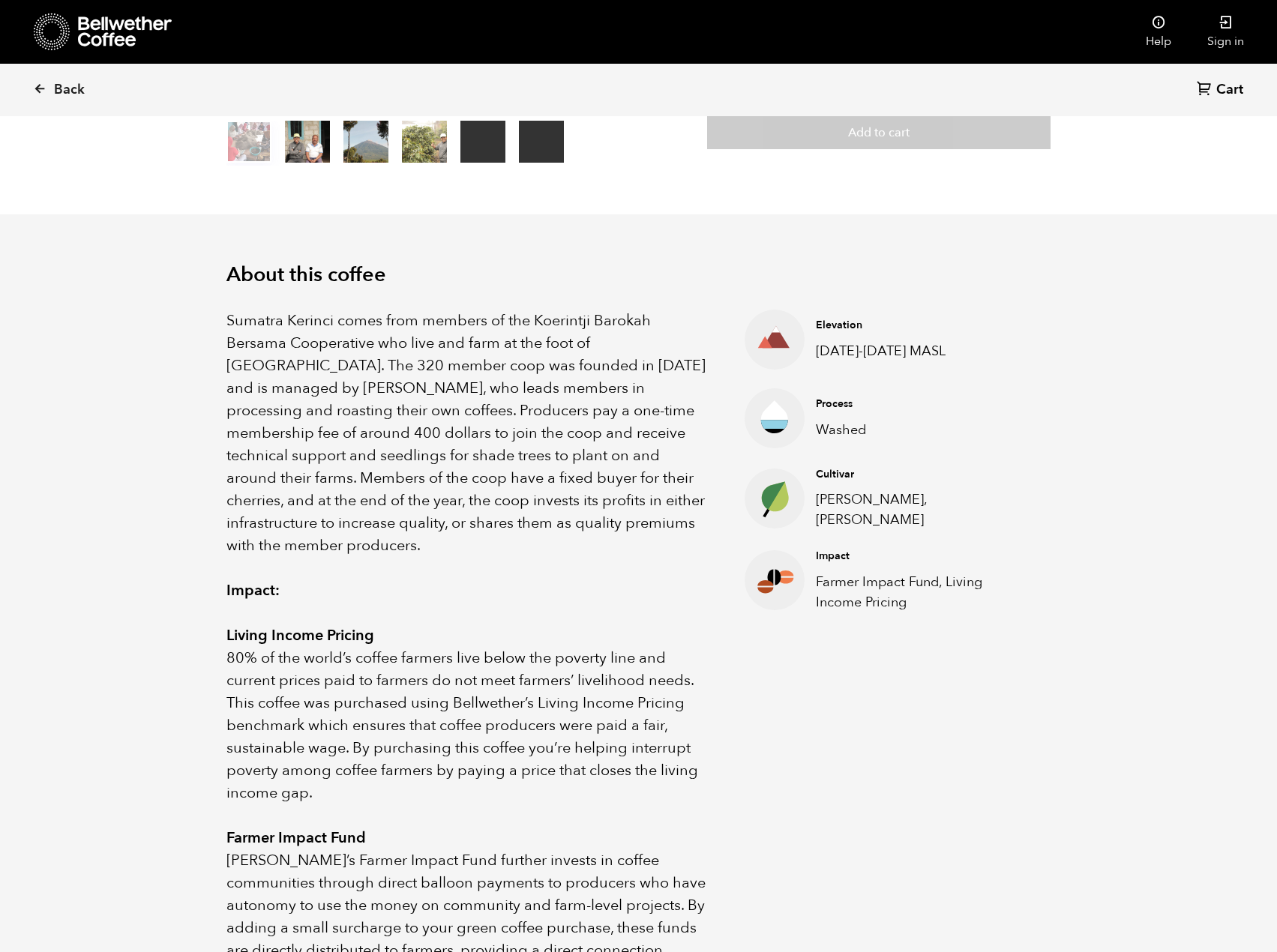 The image size is (1277, 952). What do you see at coordinates (639, 275) in the screenshot?
I see `h2: About this coffee` at bounding box center [639, 275].